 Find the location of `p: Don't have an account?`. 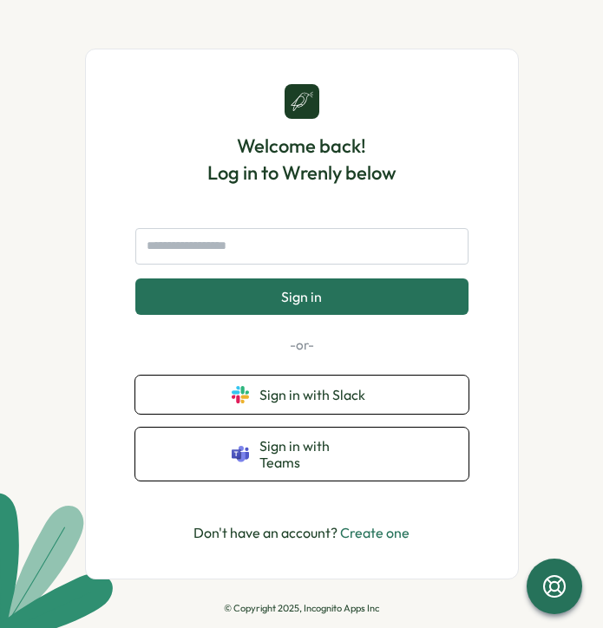

p: Don't have an account? is located at coordinates (301, 533).